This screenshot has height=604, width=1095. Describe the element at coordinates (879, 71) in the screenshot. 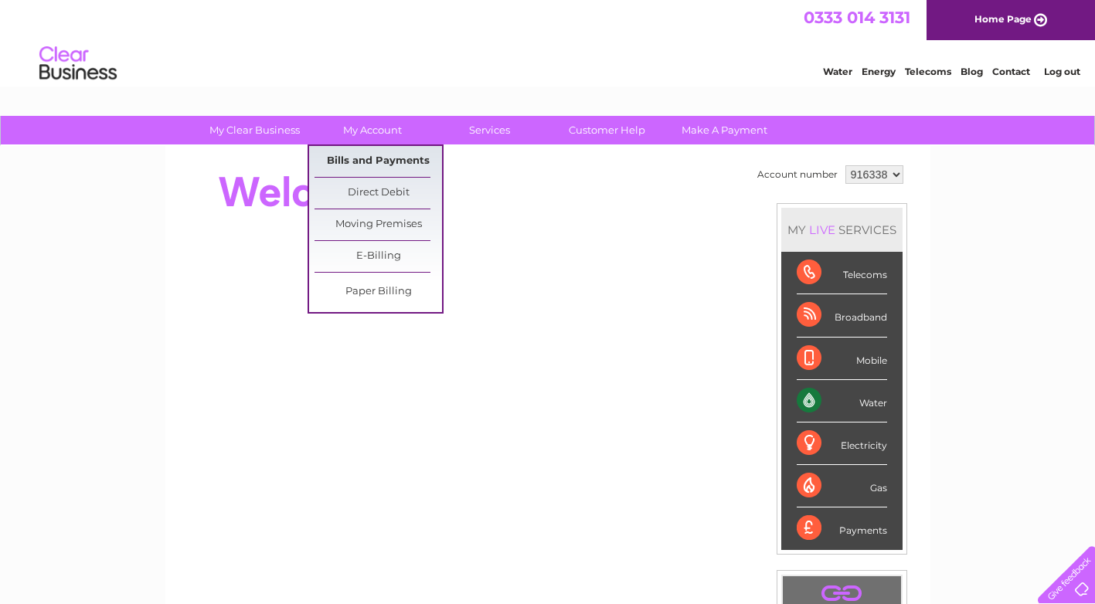

I see `a: Energy` at that location.